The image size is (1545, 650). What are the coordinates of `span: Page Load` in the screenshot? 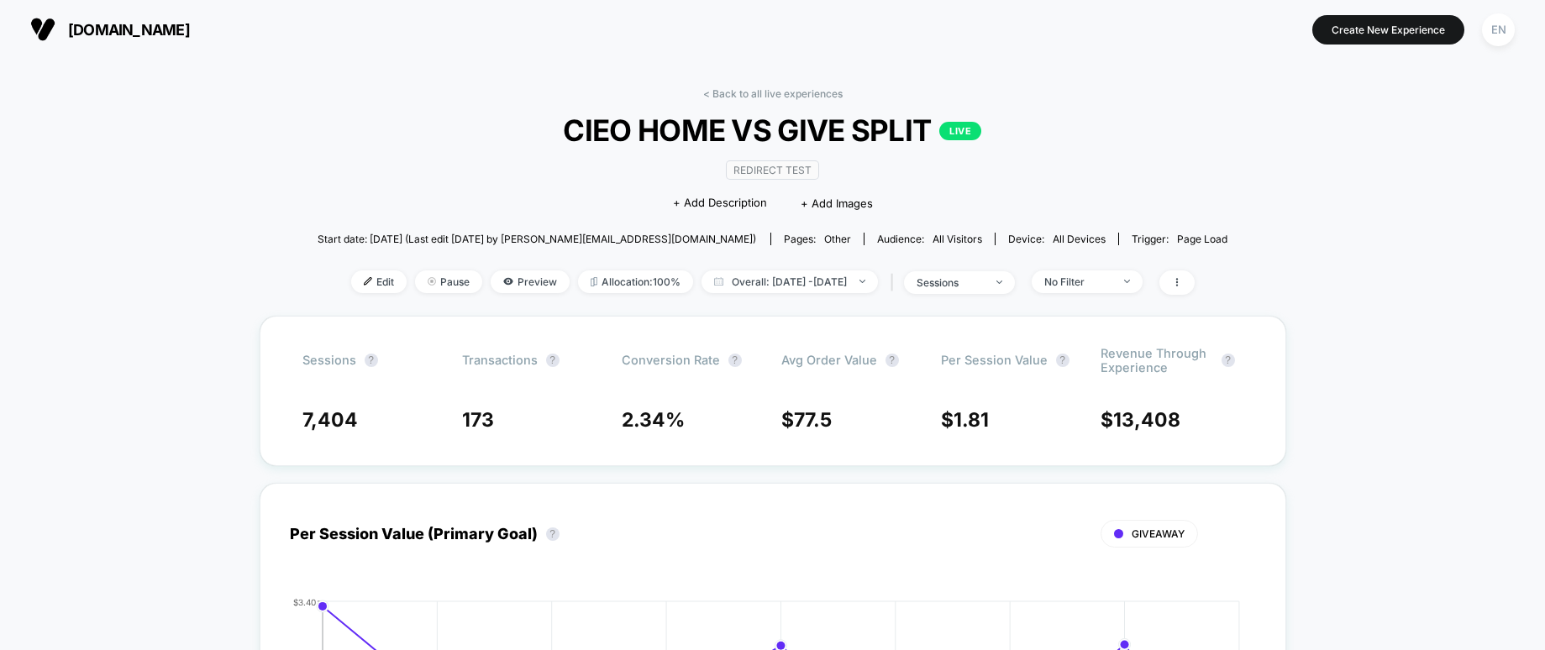 It's located at (1202, 239).